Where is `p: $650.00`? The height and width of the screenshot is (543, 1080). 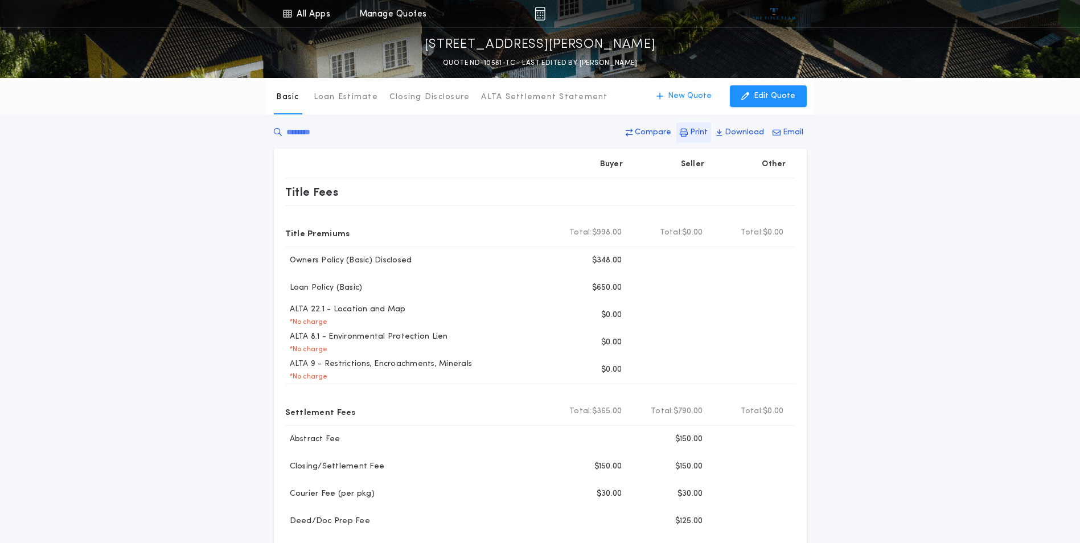
p: $650.00 is located at coordinates (607, 288).